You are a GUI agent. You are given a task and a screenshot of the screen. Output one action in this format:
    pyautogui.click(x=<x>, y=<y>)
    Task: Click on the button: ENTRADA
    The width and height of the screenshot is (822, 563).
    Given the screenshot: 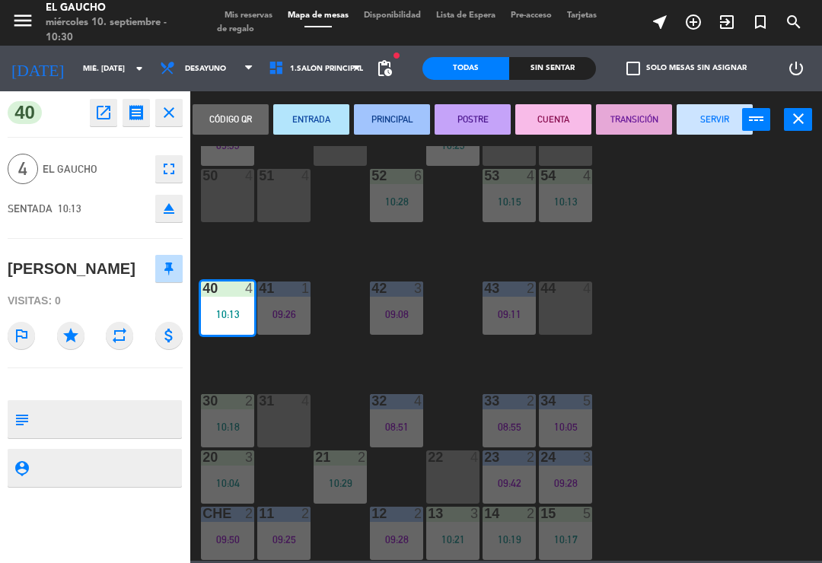 What is the action you would take?
    pyautogui.click(x=311, y=120)
    